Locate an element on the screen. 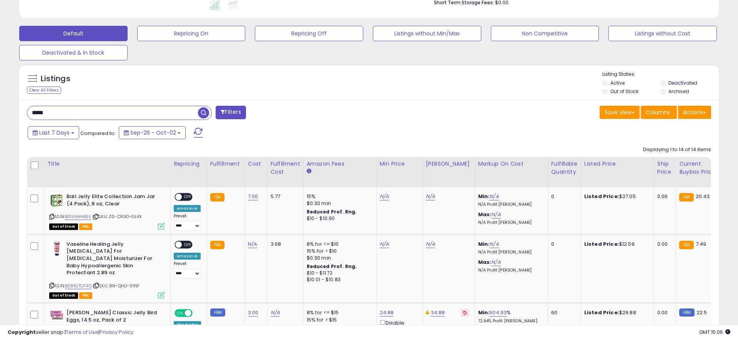  div: Title is located at coordinates (107, 164).